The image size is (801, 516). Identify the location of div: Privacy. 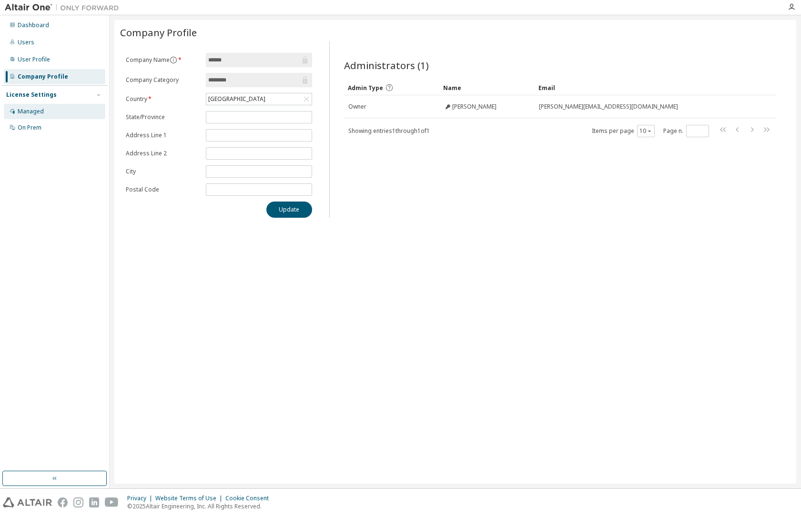
(141, 498).